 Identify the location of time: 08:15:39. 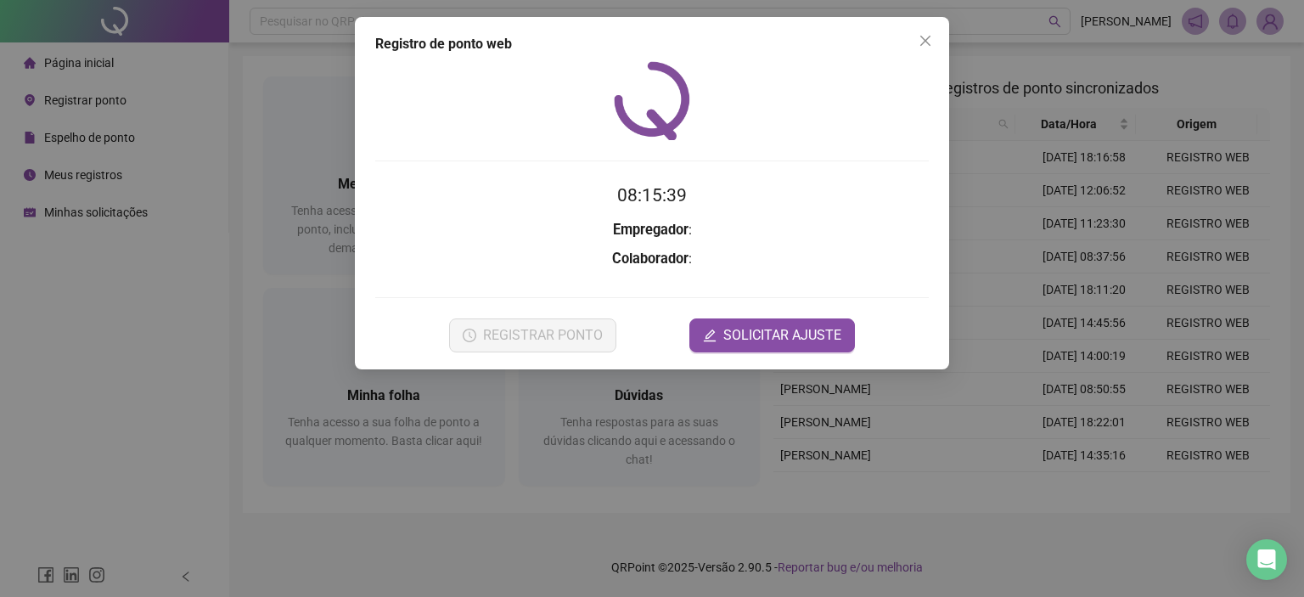
(652, 195).